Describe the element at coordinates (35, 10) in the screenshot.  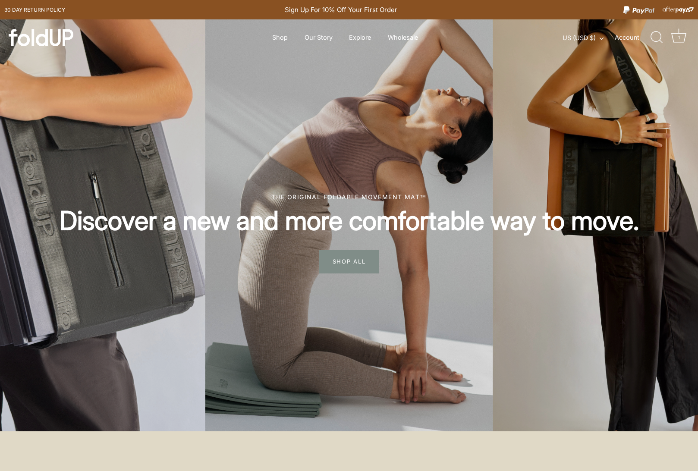
I see `a: 30 day Return policy` at that location.